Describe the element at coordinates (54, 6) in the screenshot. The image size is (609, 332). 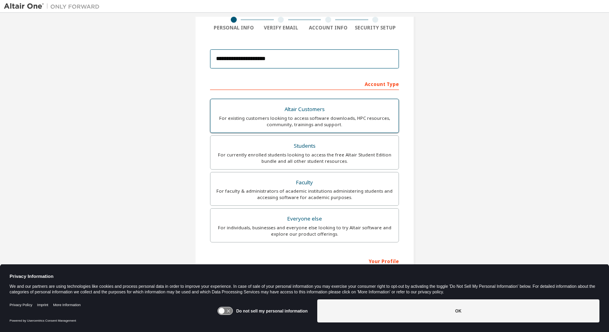
I see `img: Altair One` at that location.